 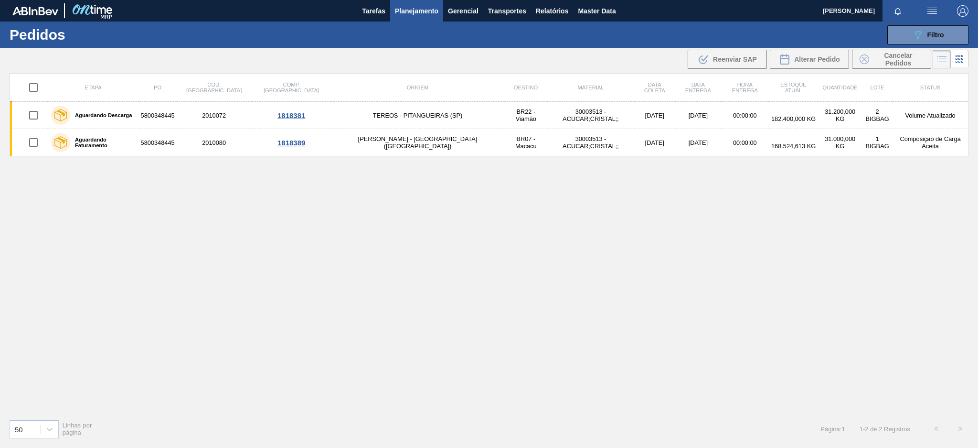 I want to click on button: Alterar Pedido, so click(x=810, y=59).